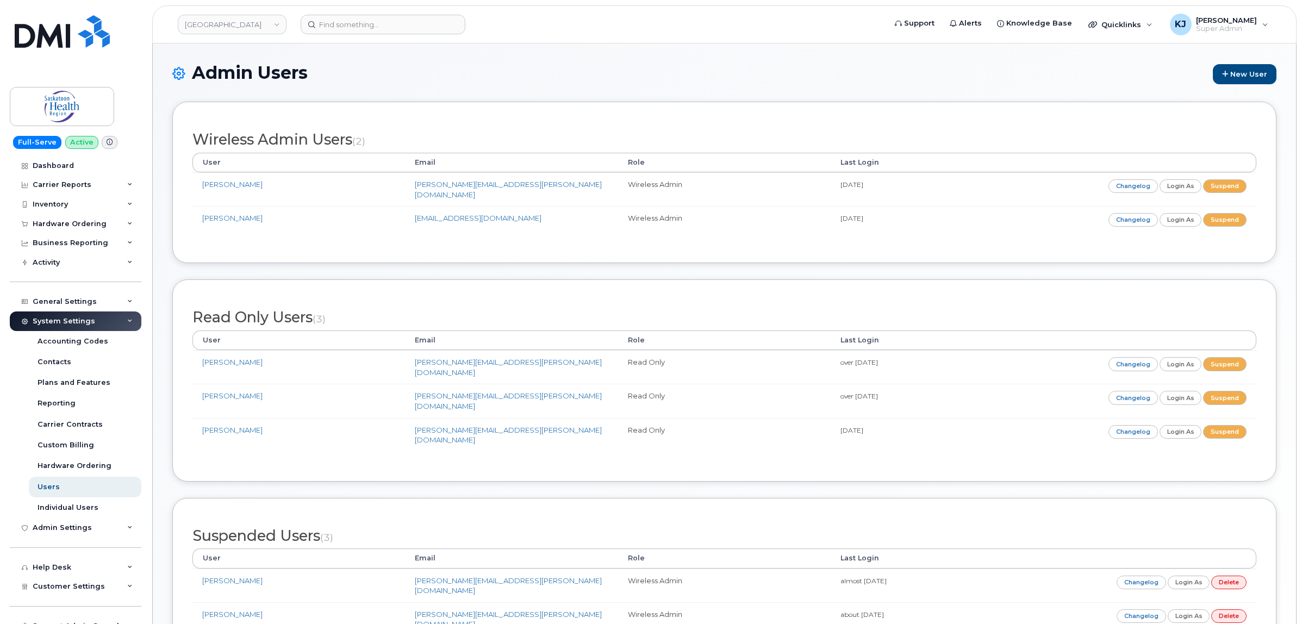  What do you see at coordinates (724, 536) in the screenshot?
I see `h2: Suspended Users` at bounding box center [724, 536].